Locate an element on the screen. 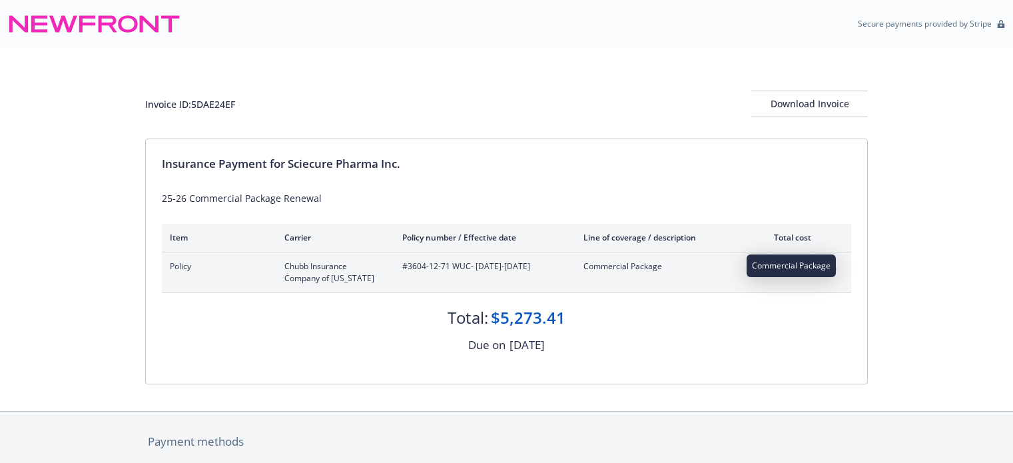  div: Total cost is located at coordinates (786, 237).